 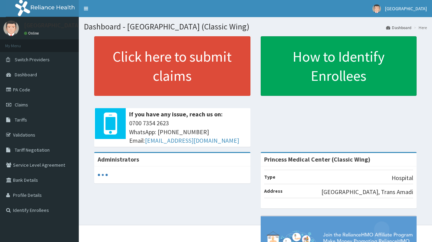 I want to click on a: Click here to submit claims, so click(x=172, y=66).